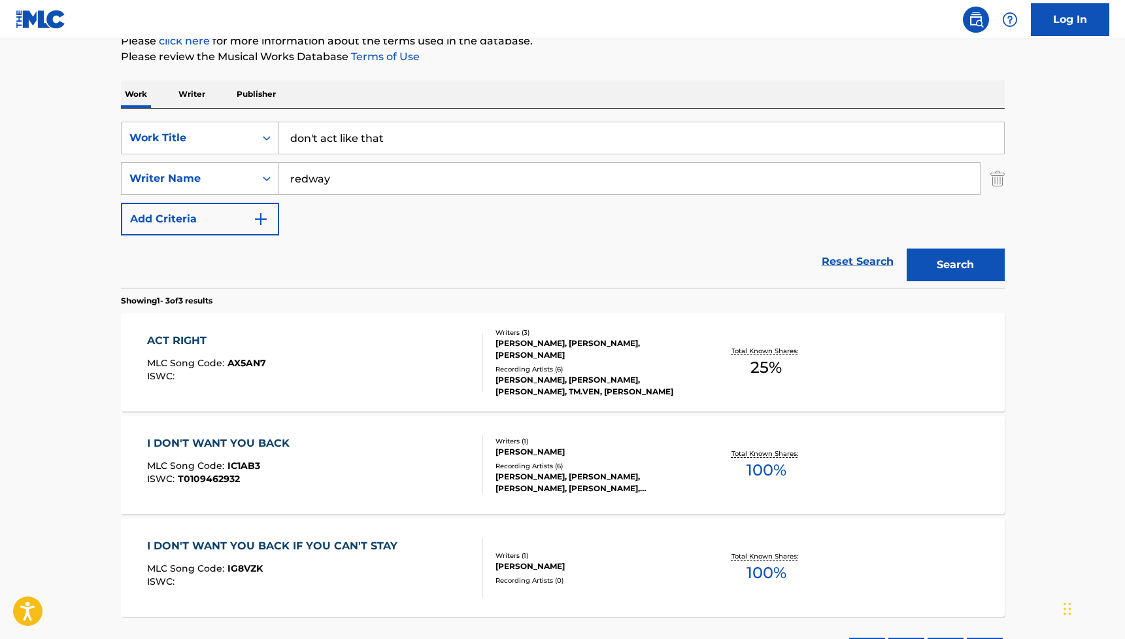 This screenshot has width=1125, height=639. What do you see at coordinates (188, 138) in the screenshot?
I see `div: Work Title` at bounding box center [188, 138].